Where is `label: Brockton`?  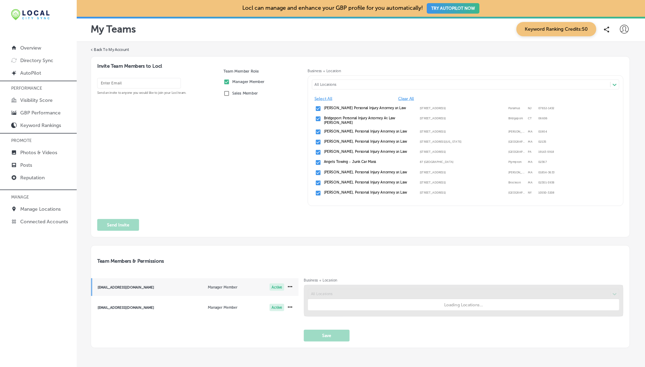 label: Brockton is located at coordinates (517, 182).